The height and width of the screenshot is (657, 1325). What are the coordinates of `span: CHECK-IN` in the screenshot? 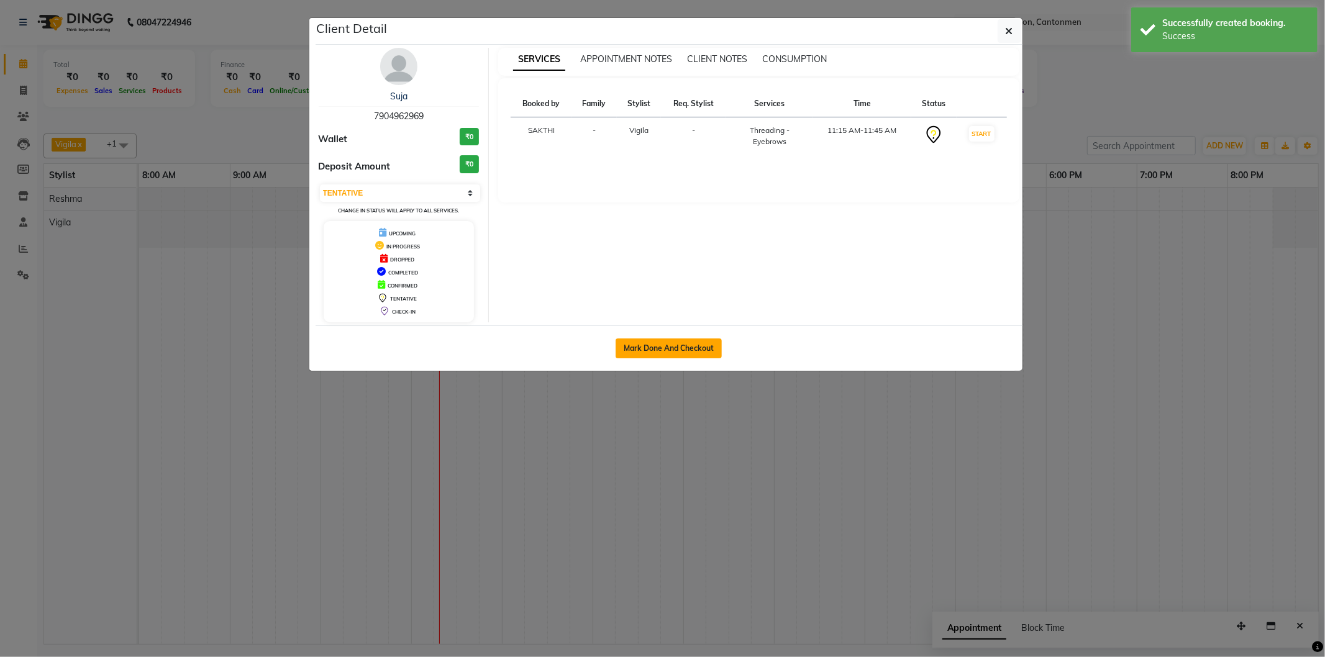 It's located at (404, 312).